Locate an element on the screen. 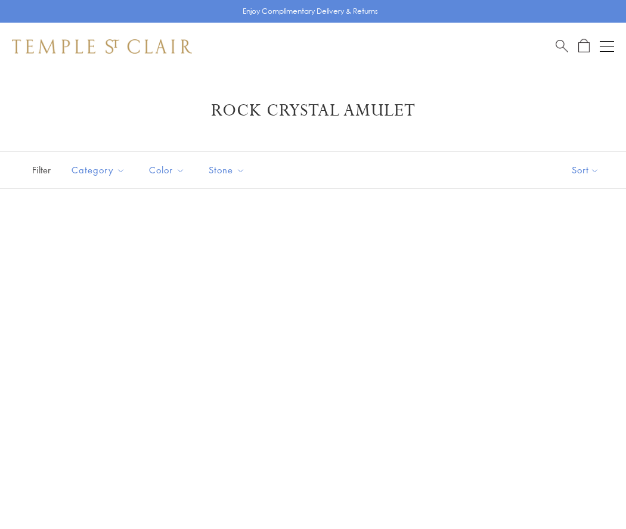  a: Search is located at coordinates (561, 46).